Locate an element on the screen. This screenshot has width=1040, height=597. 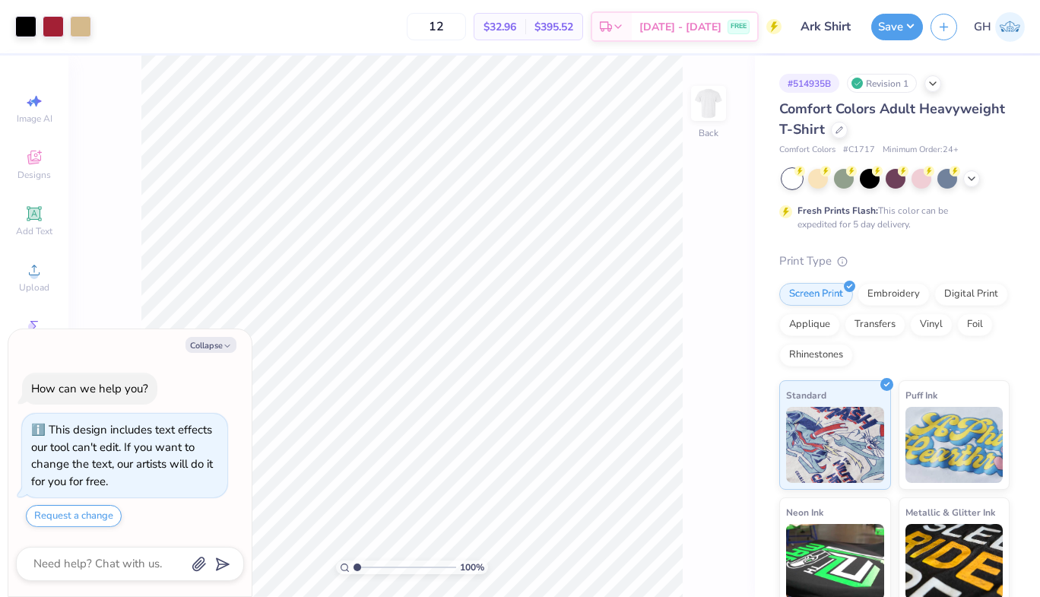
span: FREE is located at coordinates (739, 27).